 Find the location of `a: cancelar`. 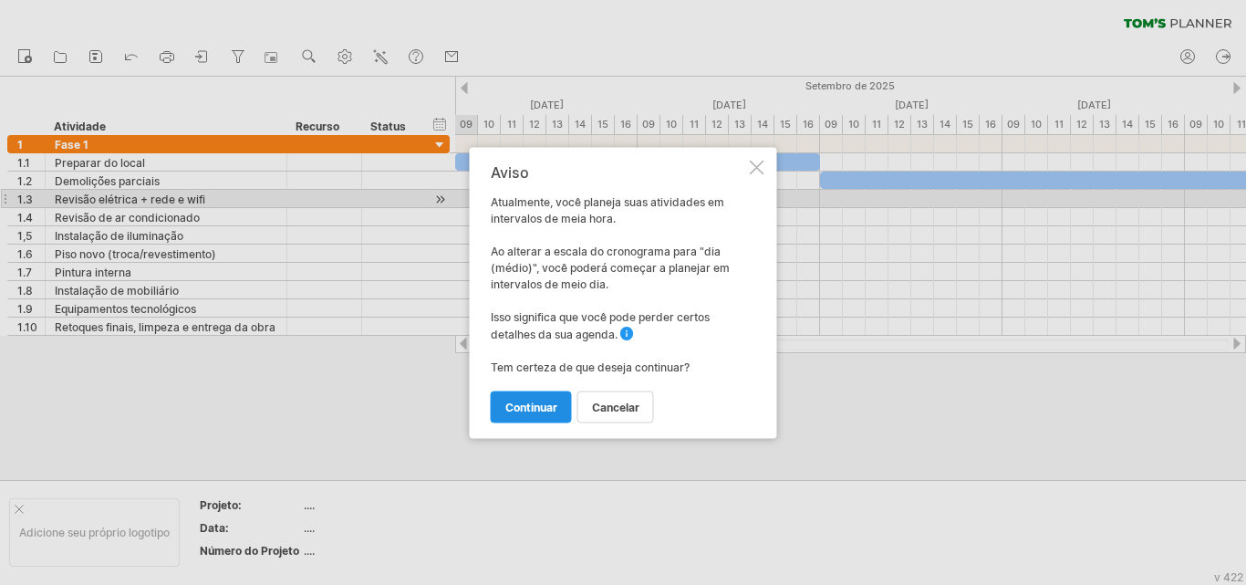

a: cancelar is located at coordinates (616, 406).